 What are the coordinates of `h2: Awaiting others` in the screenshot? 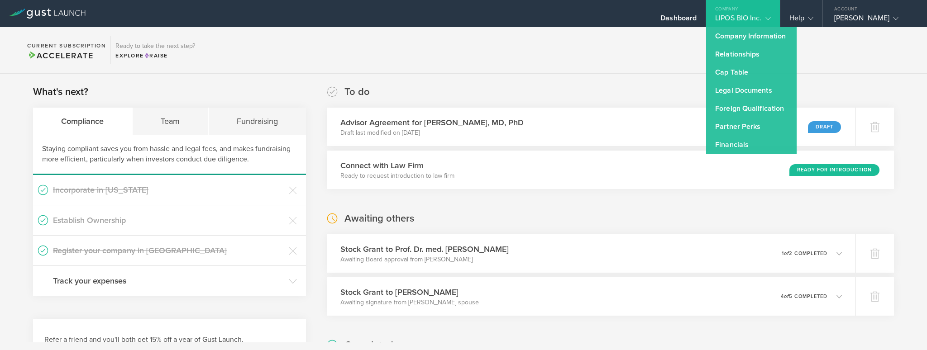 It's located at (379, 219).